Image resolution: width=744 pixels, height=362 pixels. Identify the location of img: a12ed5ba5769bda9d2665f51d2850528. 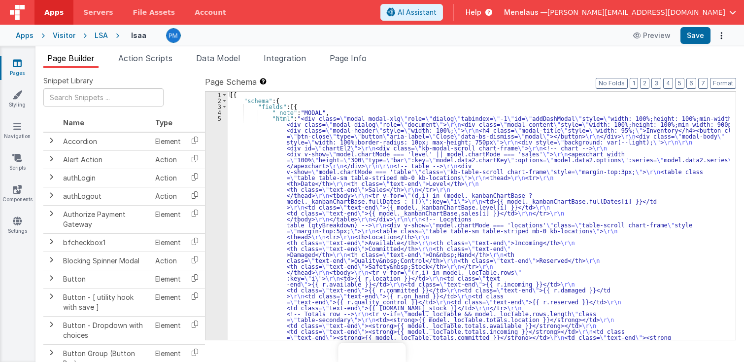
(173, 35).